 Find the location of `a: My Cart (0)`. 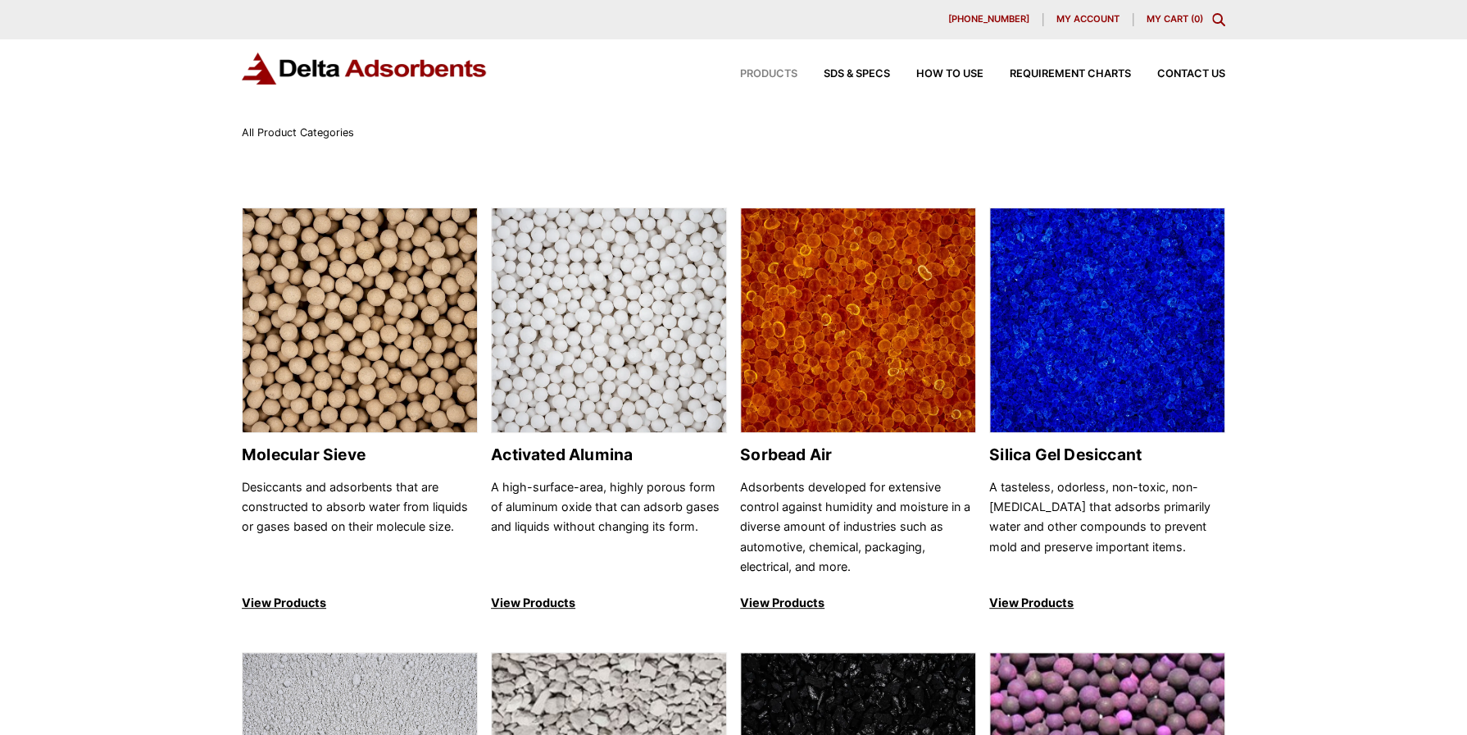

a: My Cart (0) is located at coordinates (1175, 19).